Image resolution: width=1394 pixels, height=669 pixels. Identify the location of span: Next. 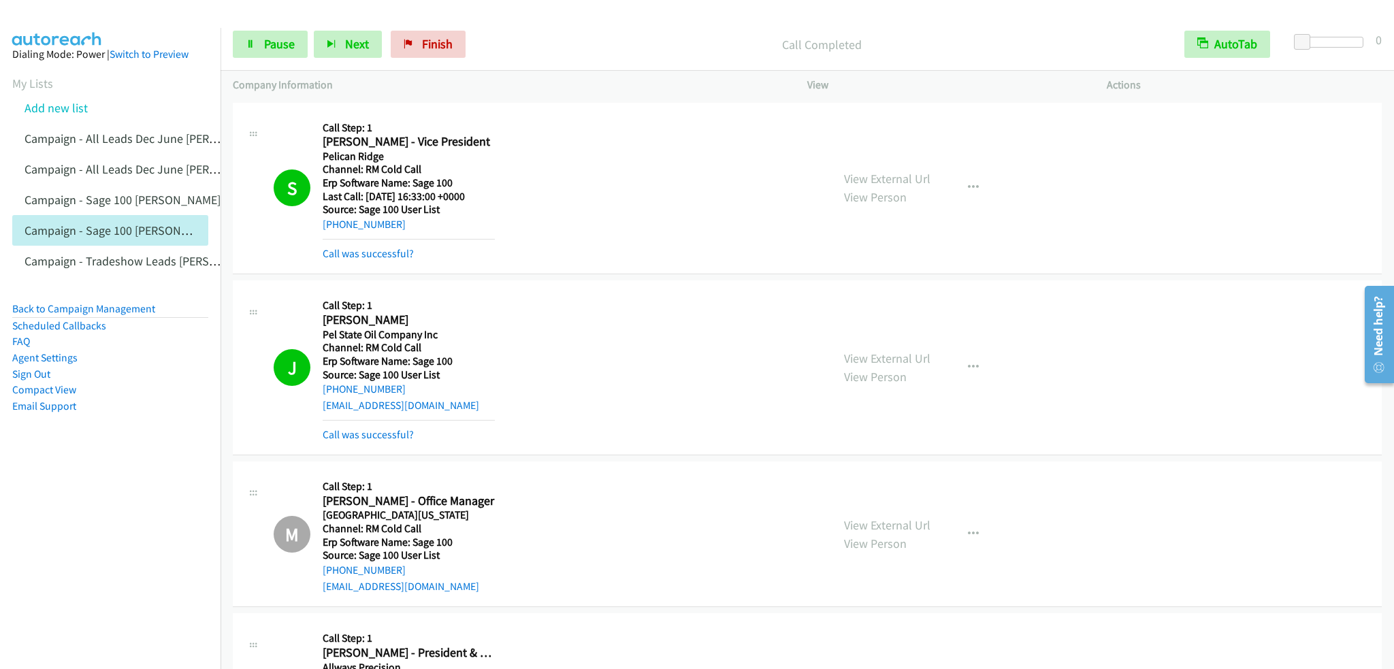
(357, 44).